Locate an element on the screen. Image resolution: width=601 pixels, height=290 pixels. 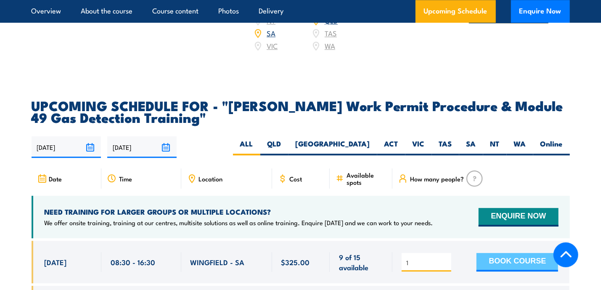
span: Date is located at coordinates (56, 178).